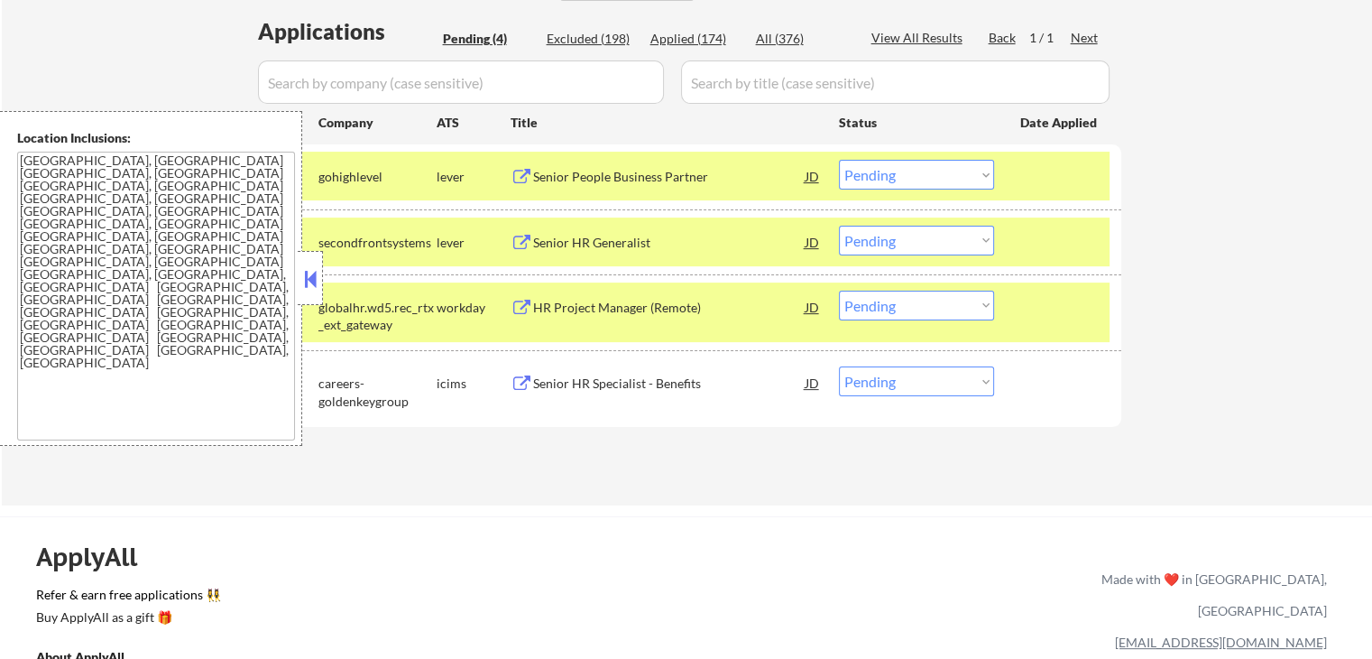 Image resolution: width=1372 pixels, height=659 pixels. What do you see at coordinates (916, 122) in the screenshot?
I see `div: Status` at bounding box center [916, 122].